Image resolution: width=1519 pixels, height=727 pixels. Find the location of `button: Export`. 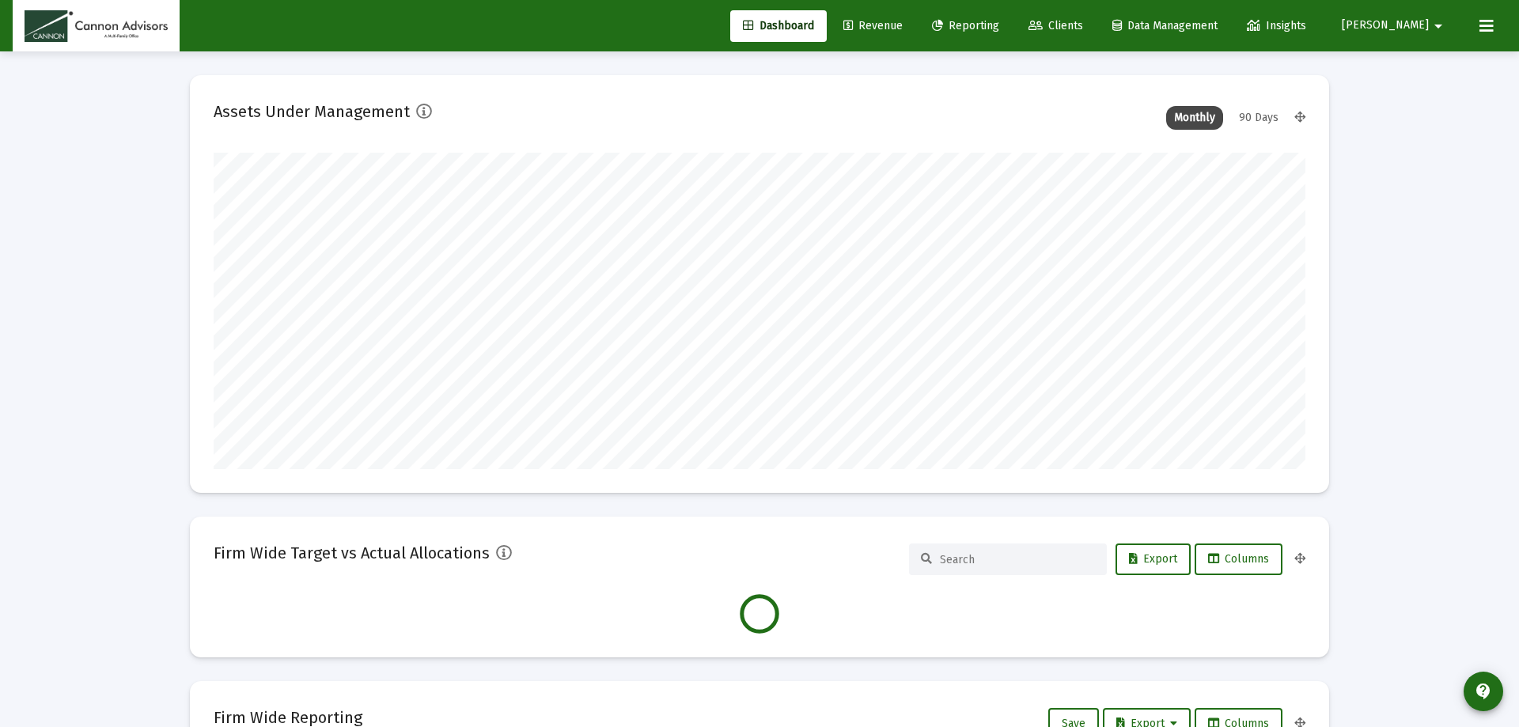

button: Export is located at coordinates (1153, 559).